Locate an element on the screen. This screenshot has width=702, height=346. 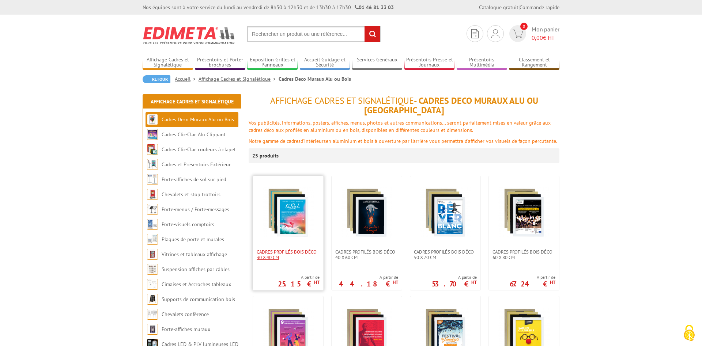
img: Porte-visuels comptoirs is located at coordinates (152, 224).